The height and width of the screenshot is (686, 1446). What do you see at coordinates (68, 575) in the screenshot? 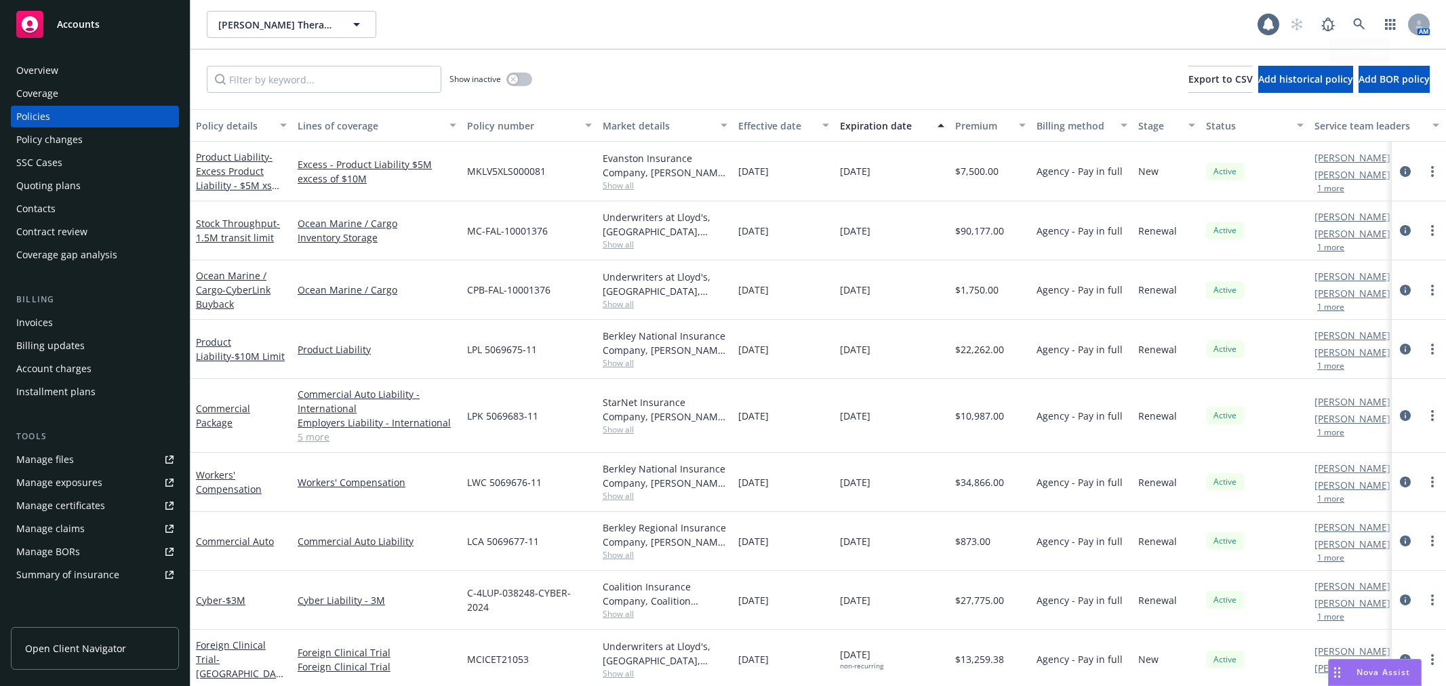
I see `div: Summary of insurance` at bounding box center [68, 575].